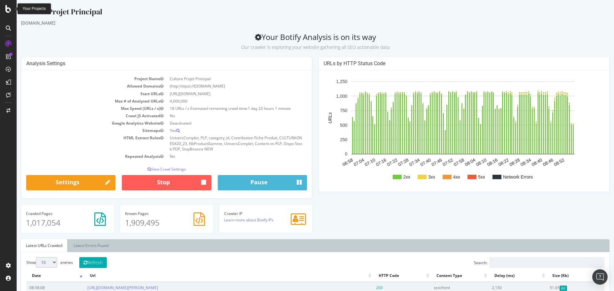 The height and width of the screenshot is (291, 614). What do you see at coordinates (299, 42) in the screenshot?
I see `h2: Your Botify Analysis is on its way` at bounding box center [299, 42].